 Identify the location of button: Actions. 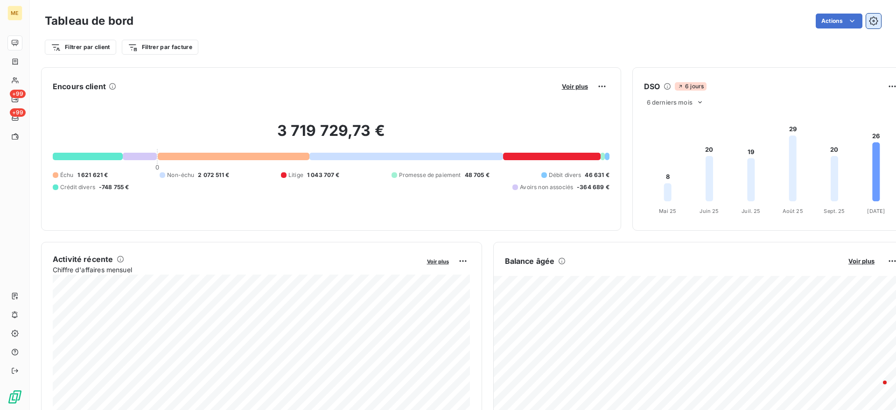
(839, 21).